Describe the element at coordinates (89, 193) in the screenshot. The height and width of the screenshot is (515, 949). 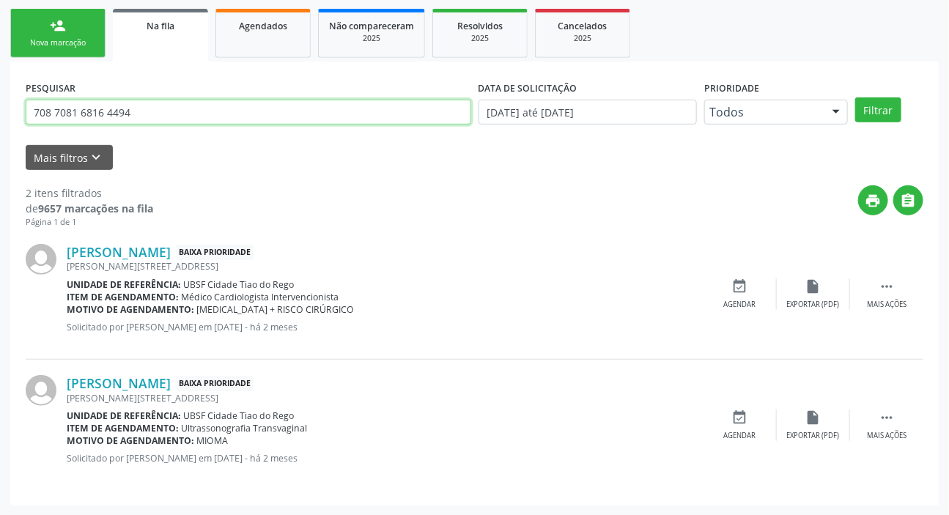
I see `div: 2 itens filtrados` at that location.